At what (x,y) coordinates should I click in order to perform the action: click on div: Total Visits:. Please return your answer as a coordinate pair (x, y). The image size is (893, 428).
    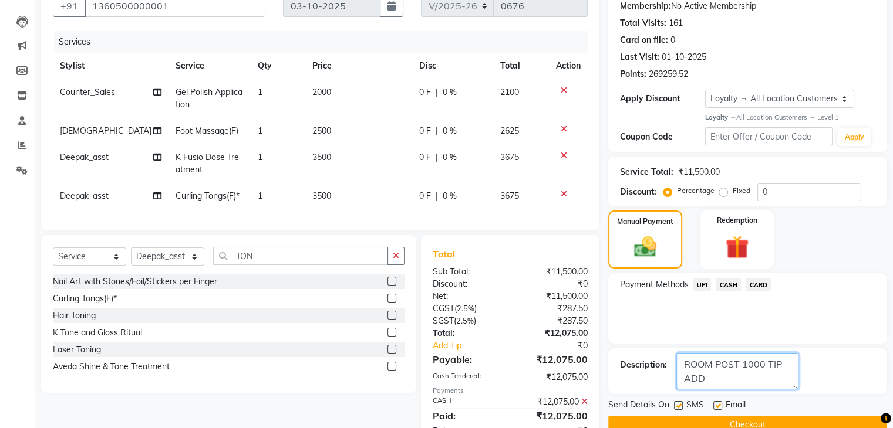
    Looking at the image, I should click on (643, 23).